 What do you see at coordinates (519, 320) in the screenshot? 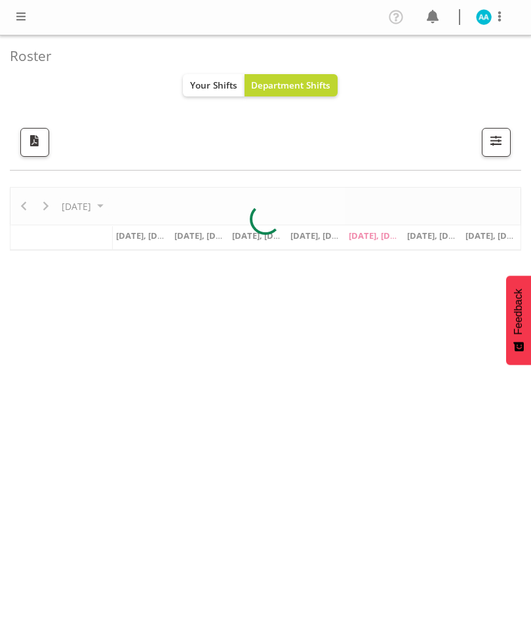
I see `button: Feedback - Show survey` at bounding box center [519, 320].